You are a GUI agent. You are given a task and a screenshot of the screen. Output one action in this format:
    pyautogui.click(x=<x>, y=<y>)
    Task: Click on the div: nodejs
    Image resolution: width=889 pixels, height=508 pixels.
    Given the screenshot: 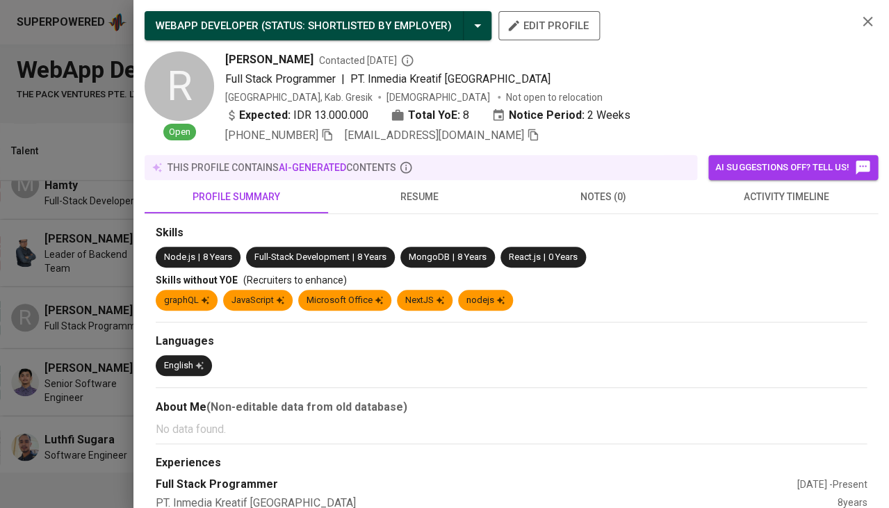 What is the action you would take?
    pyautogui.click(x=485, y=300)
    